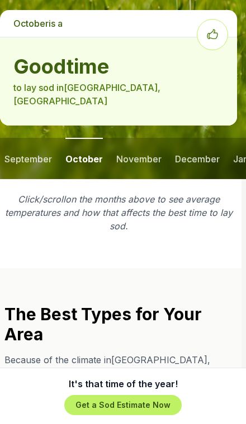  I want to click on button: december, so click(197, 159).